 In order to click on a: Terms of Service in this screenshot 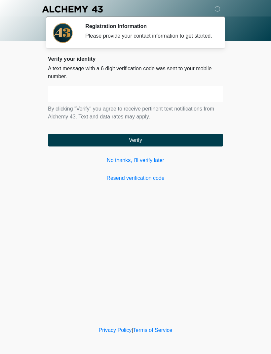, I will do `click(152, 330)`.